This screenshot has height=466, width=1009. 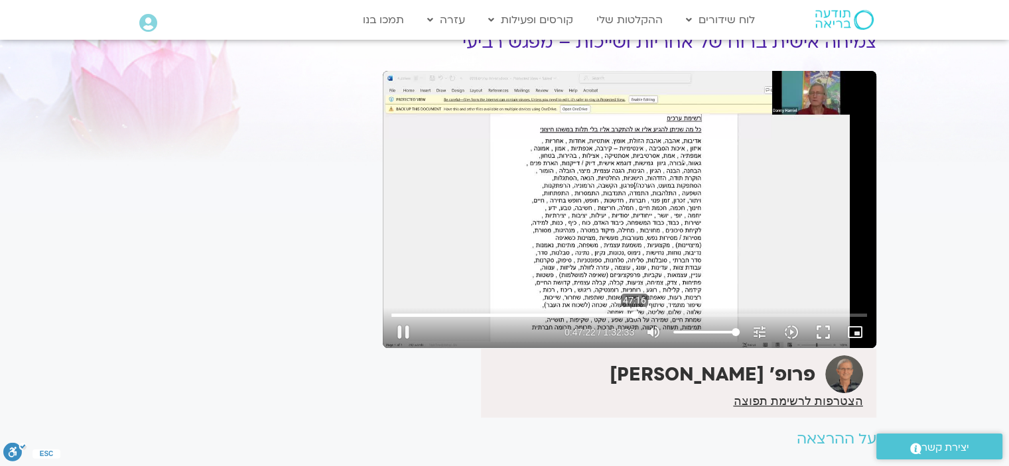 I want to click on a: ההקלטות שלי, so click(x=629, y=20).